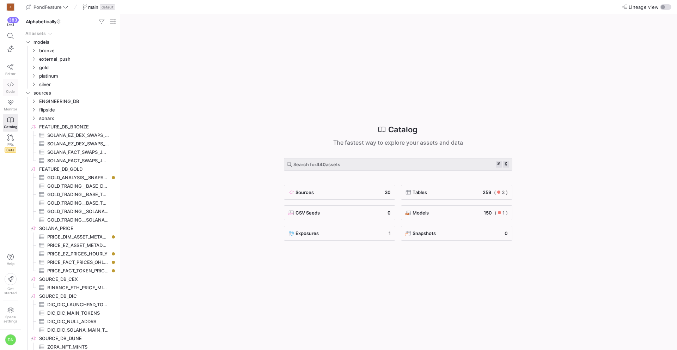 The image size is (677, 350). I want to click on div: DA, so click(11, 339).